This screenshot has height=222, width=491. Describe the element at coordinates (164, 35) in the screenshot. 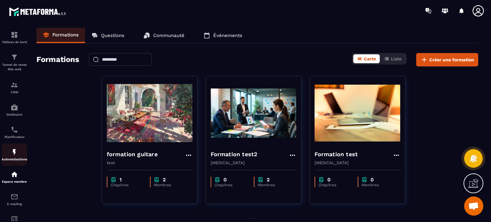

I see `a: Communauté` at that location.